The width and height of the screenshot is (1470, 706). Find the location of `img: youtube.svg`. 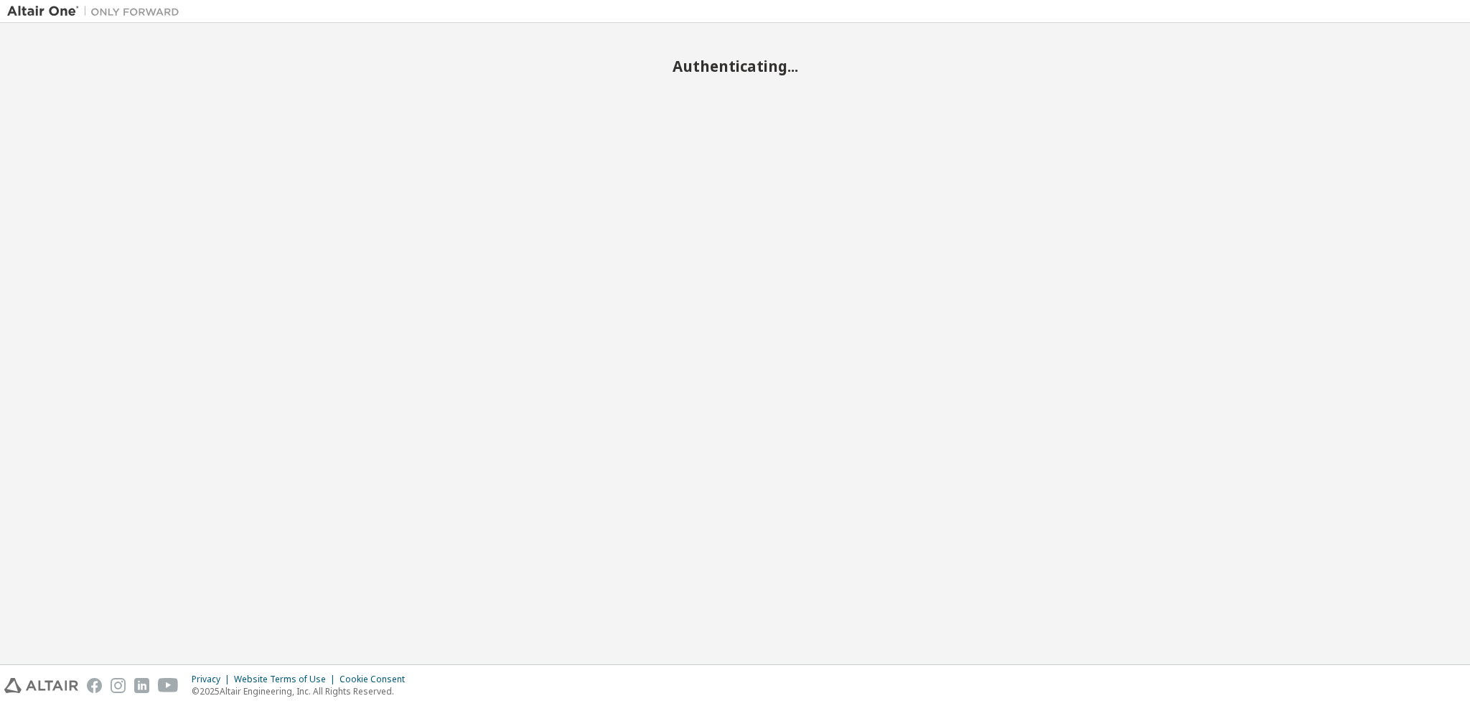

img: youtube.svg is located at coordinates (168, 685).